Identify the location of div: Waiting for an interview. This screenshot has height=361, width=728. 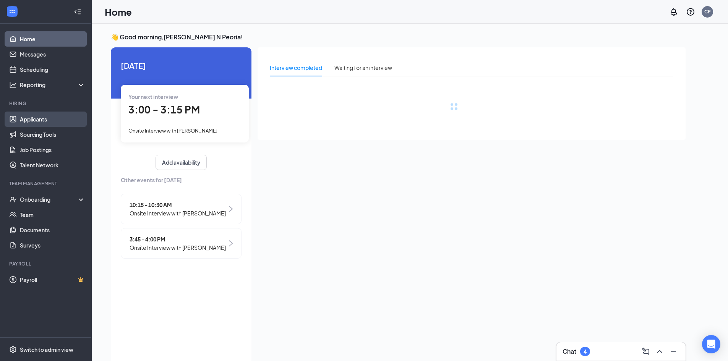
(363, 68).